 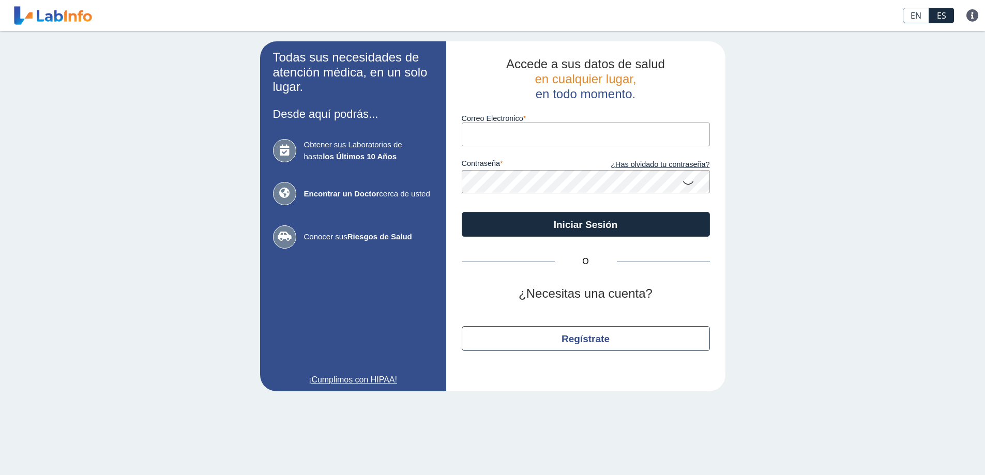 I want to click on a: ¿Has olvidado tu contraseña?, so click(x=648, y=165).